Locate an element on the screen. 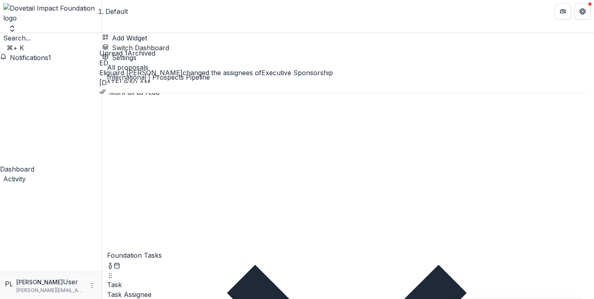  button: Mark all as read is located at coordinates (129, 92).